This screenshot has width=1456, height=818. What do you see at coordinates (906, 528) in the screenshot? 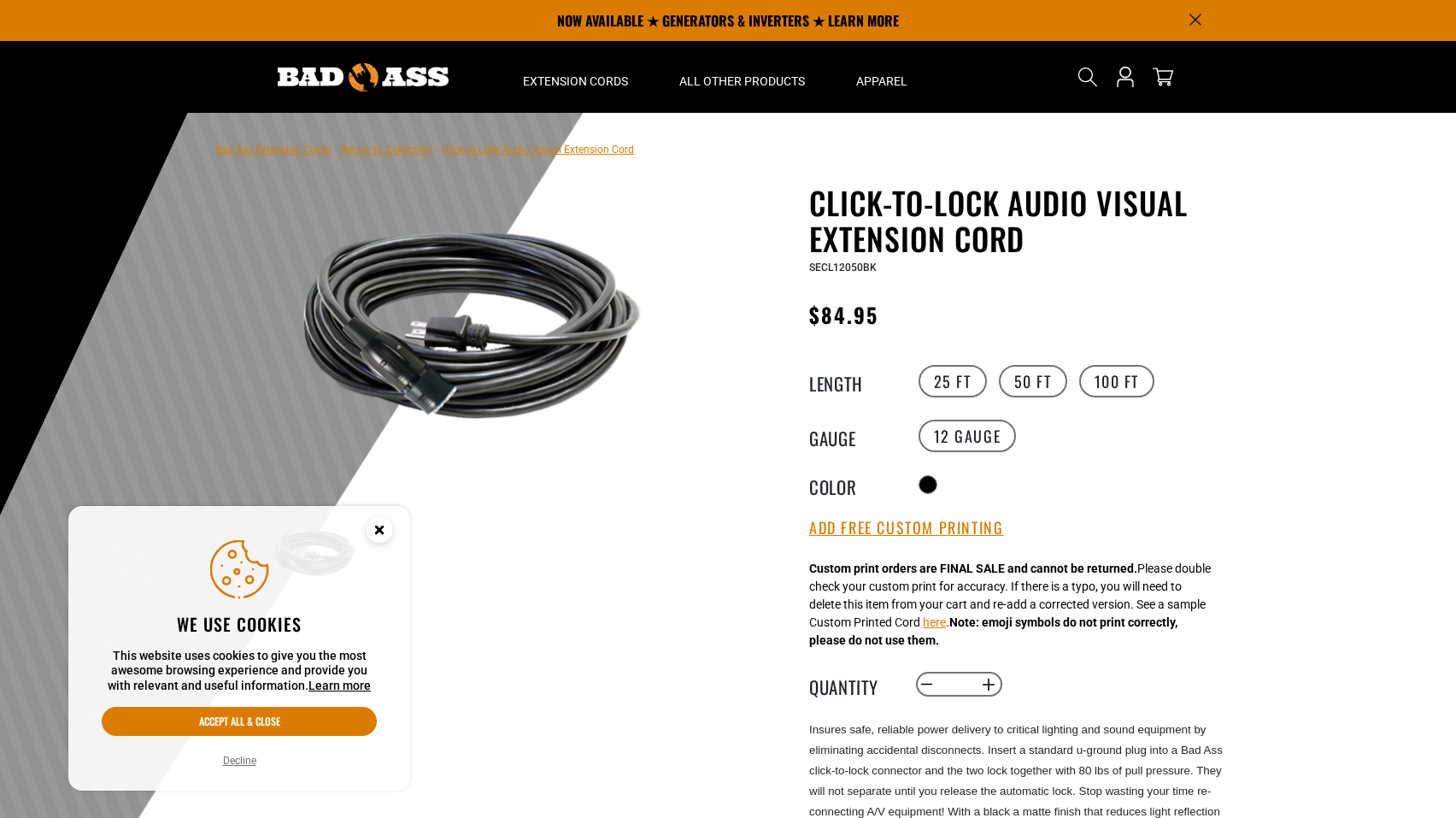
I see `button: Add Free Custom Printing` at bounding box center [906, 528].